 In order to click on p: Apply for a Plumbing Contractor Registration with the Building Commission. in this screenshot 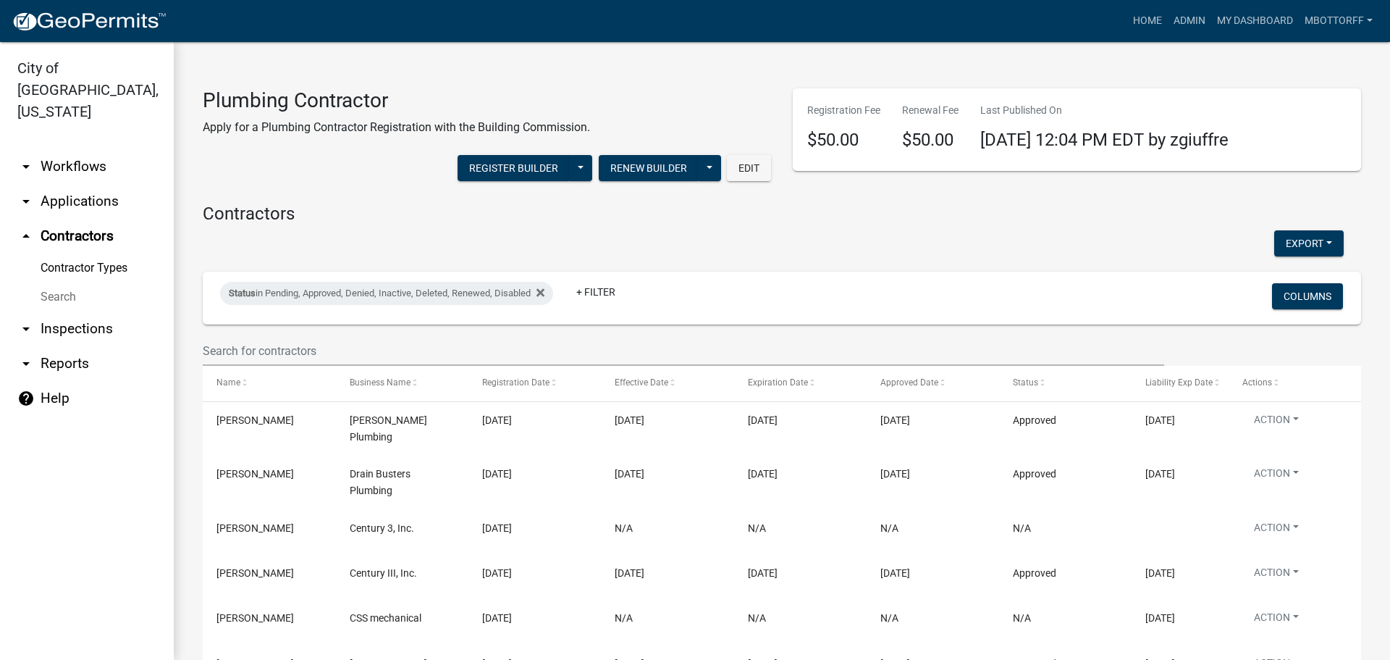, I will do `click(396, 127)`.